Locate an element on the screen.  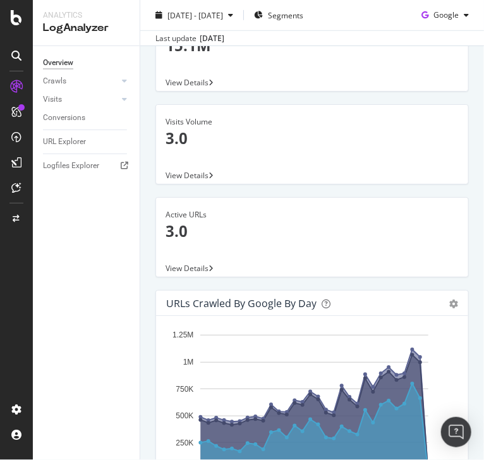
a: Overview is located at coordinates (87, 63).